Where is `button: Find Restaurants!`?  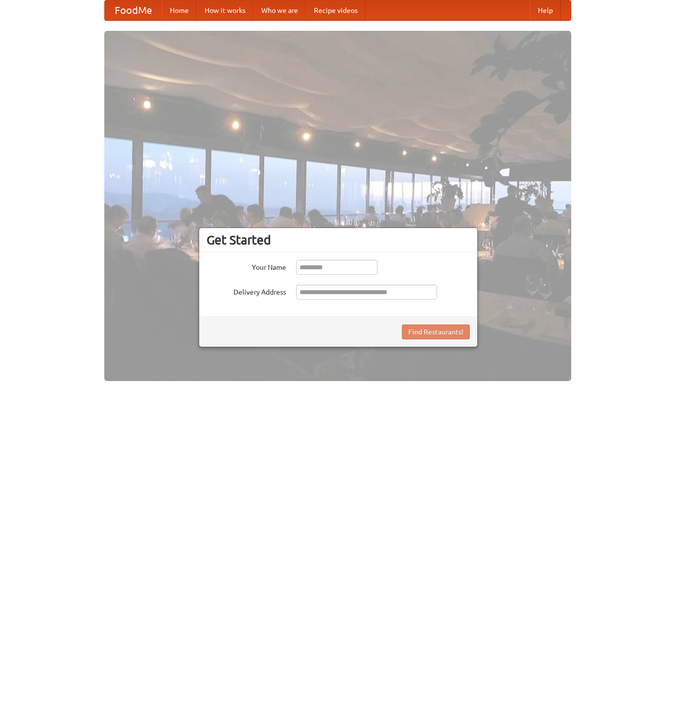 button: Find Restaurants! is located at coordinates (436, 332).